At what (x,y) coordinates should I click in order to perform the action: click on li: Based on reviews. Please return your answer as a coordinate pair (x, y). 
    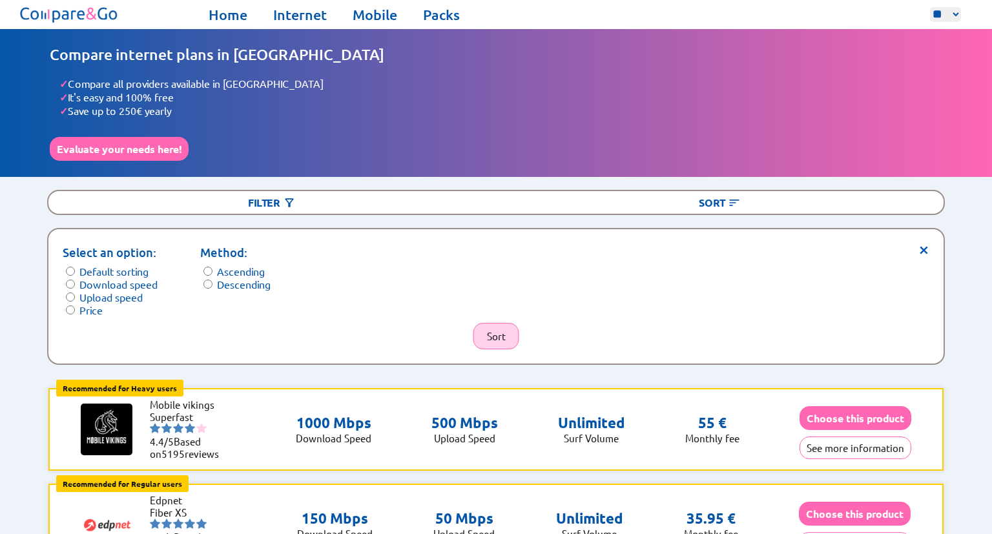
    Looking at the image, I should click on (189, 447).